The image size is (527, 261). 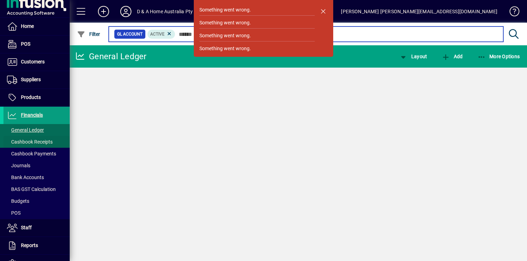 What do you see at coordinates (25, 178) in the screenshot?
I see `span: Bank Accounts` at bounding box center [25, 178].